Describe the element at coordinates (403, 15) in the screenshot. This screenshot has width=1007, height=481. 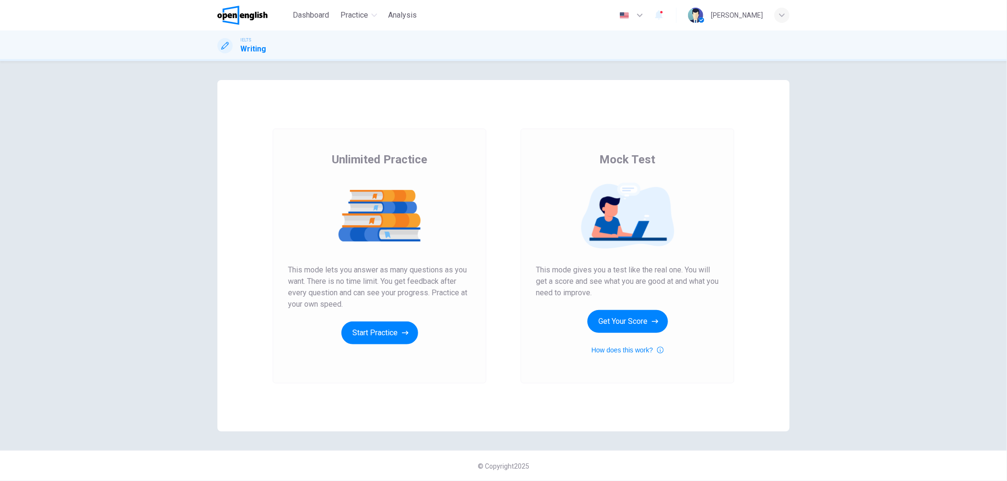
I see `button: Analysis` at that location.